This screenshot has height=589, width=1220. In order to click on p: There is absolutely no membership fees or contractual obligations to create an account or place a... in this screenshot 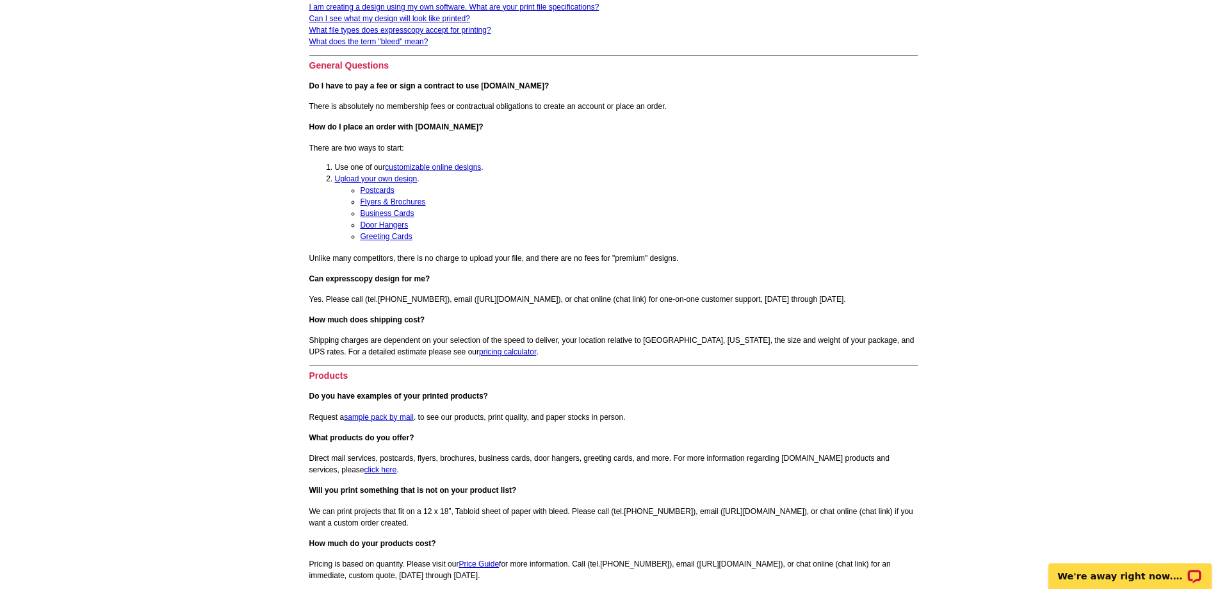, I will do `click(614, 106)`.